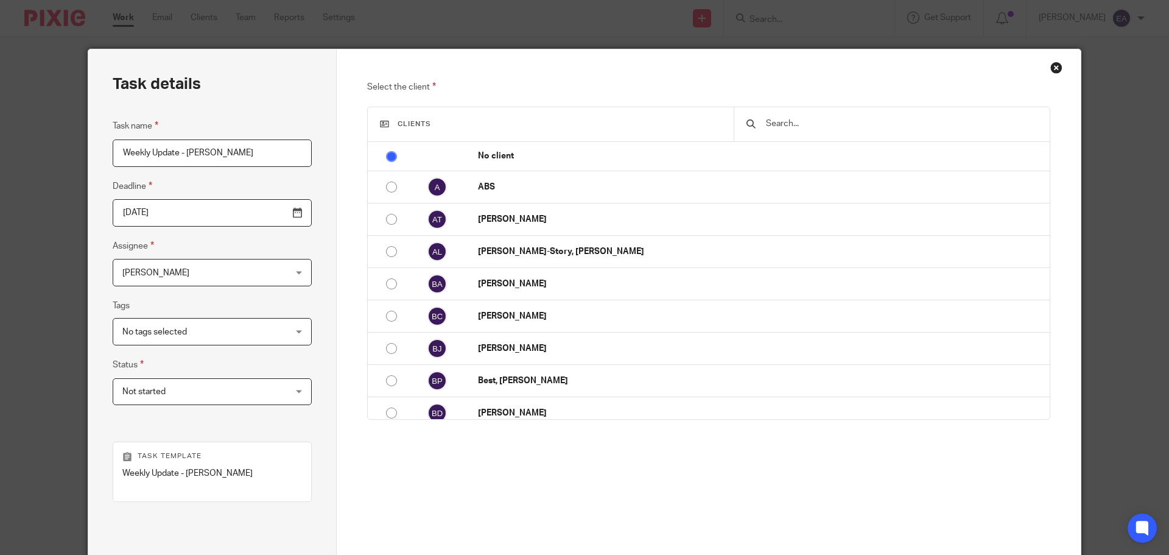 Image resolution: width=1169 pixels, height=555 pixels. I want to click on label: Task name, so click(135, 125).